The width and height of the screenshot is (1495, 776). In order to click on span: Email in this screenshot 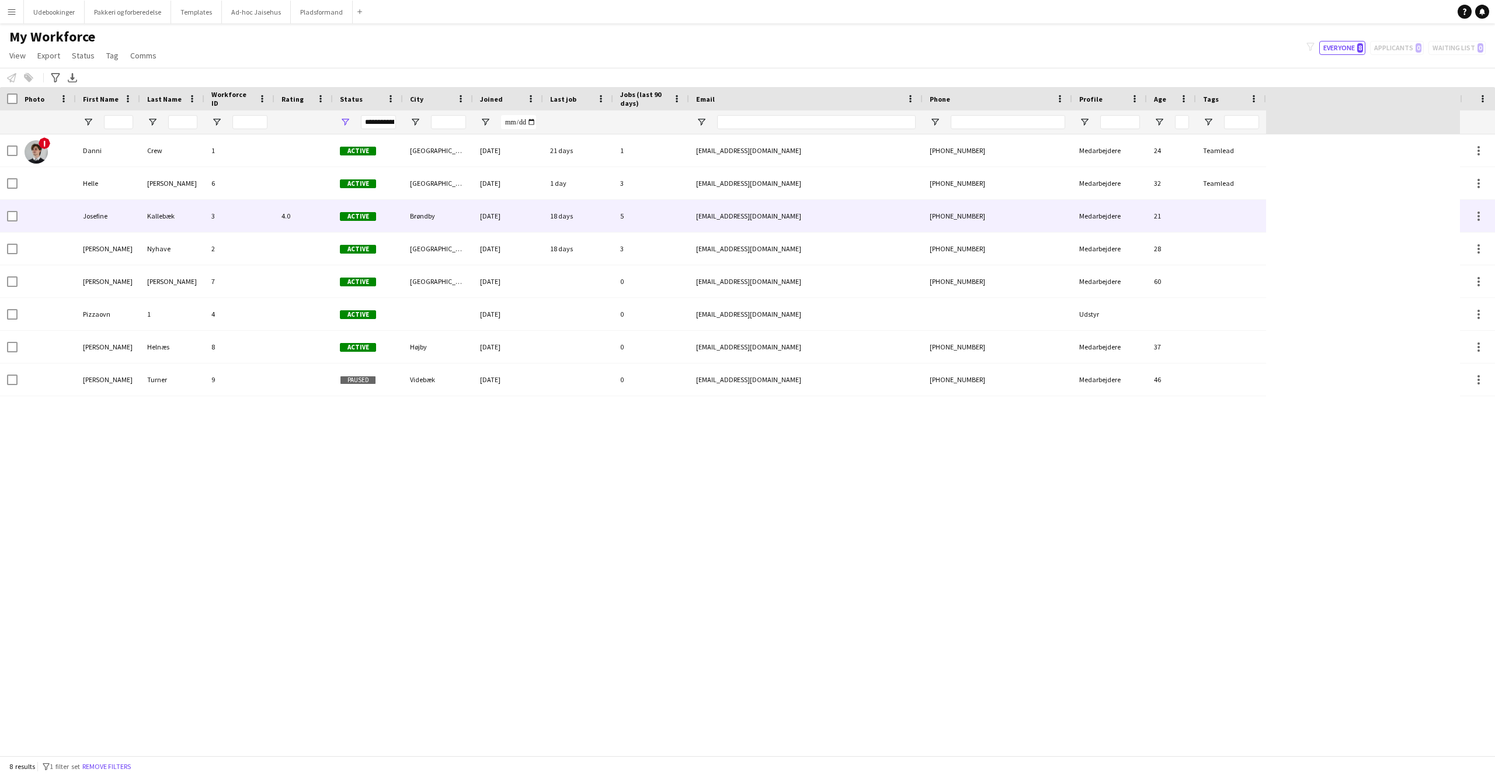, I will do `click(706, 99)`.